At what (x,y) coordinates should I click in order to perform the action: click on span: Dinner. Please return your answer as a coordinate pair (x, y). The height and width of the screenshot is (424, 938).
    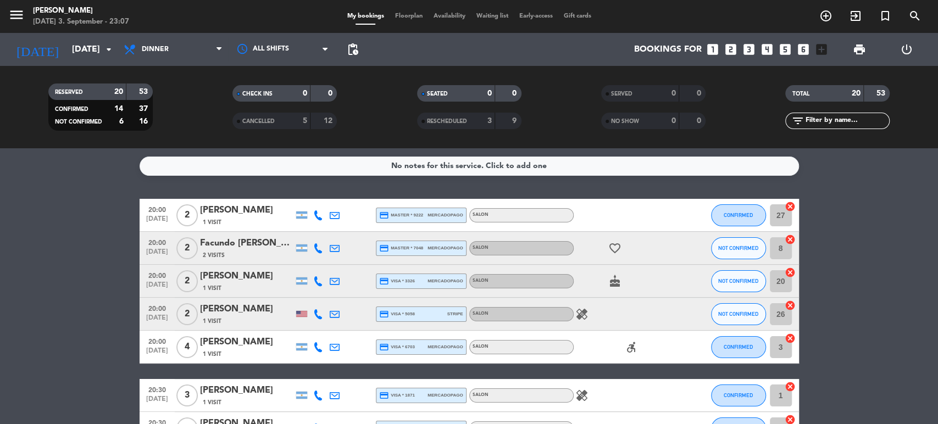
    Looking at the image, I should click on (155, 49).